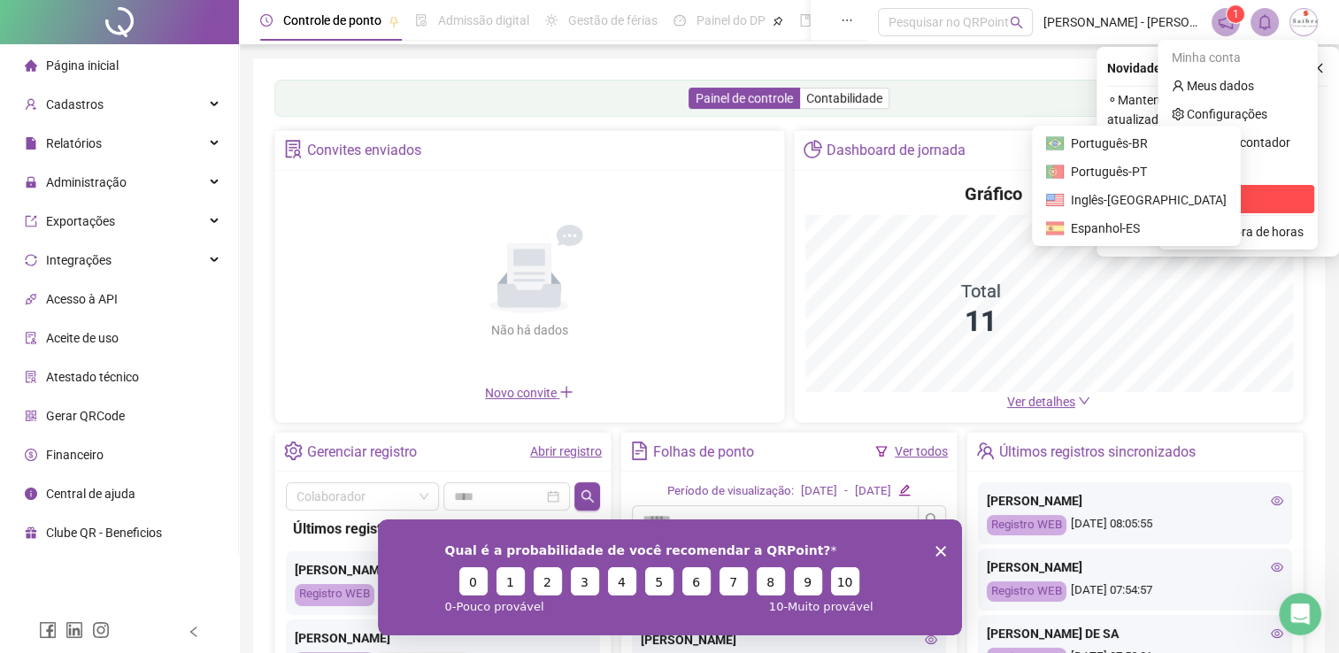 The image size is (1339, 653). Describe the element at coordinates (881, 451) in the screenshot. I see `span: filter` at that location.